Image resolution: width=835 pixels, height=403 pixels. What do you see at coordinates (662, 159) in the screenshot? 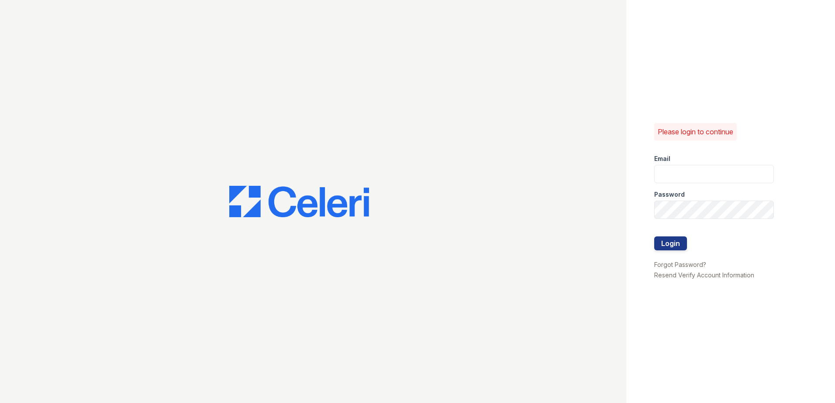
I see `label: Email` at bounding box center [662, 159].